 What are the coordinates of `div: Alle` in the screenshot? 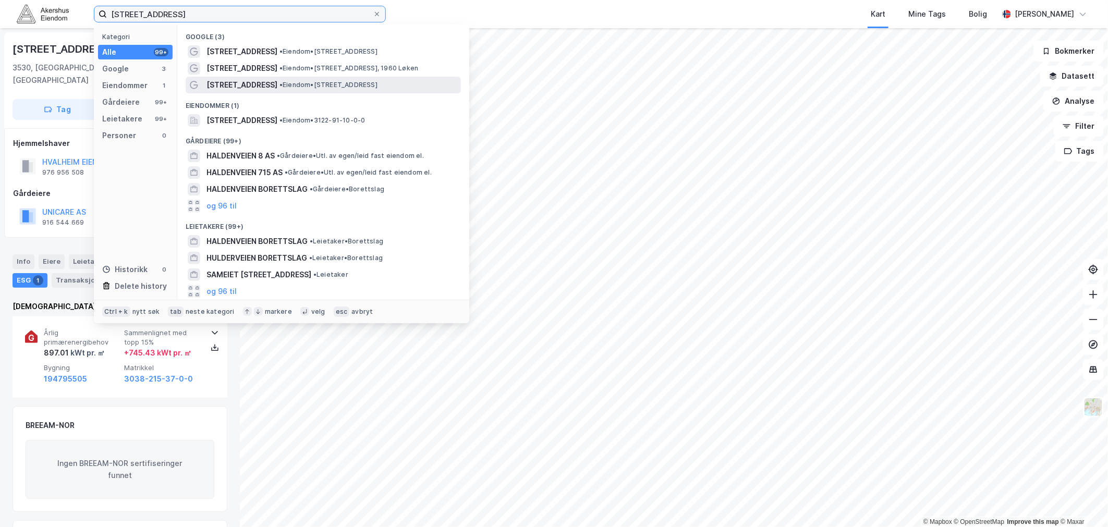 It's located at (109, 52).